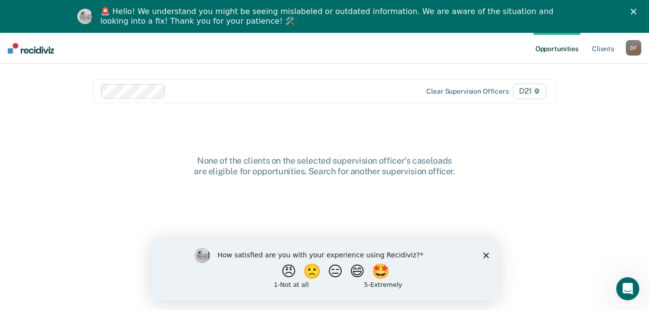  What do you see at coordinates (633, 48) in the screenshot?
I see `button: DF` at bounding box center [633, 48].